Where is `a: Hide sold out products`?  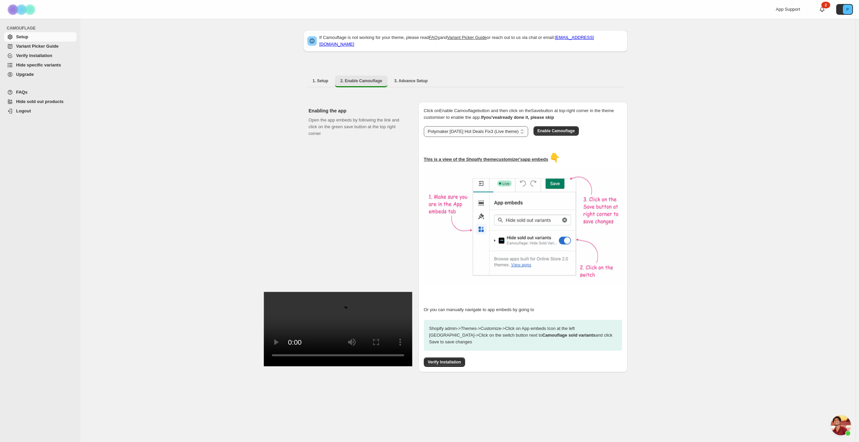 a: Hide sold out products is located at coordinates (40, 102).